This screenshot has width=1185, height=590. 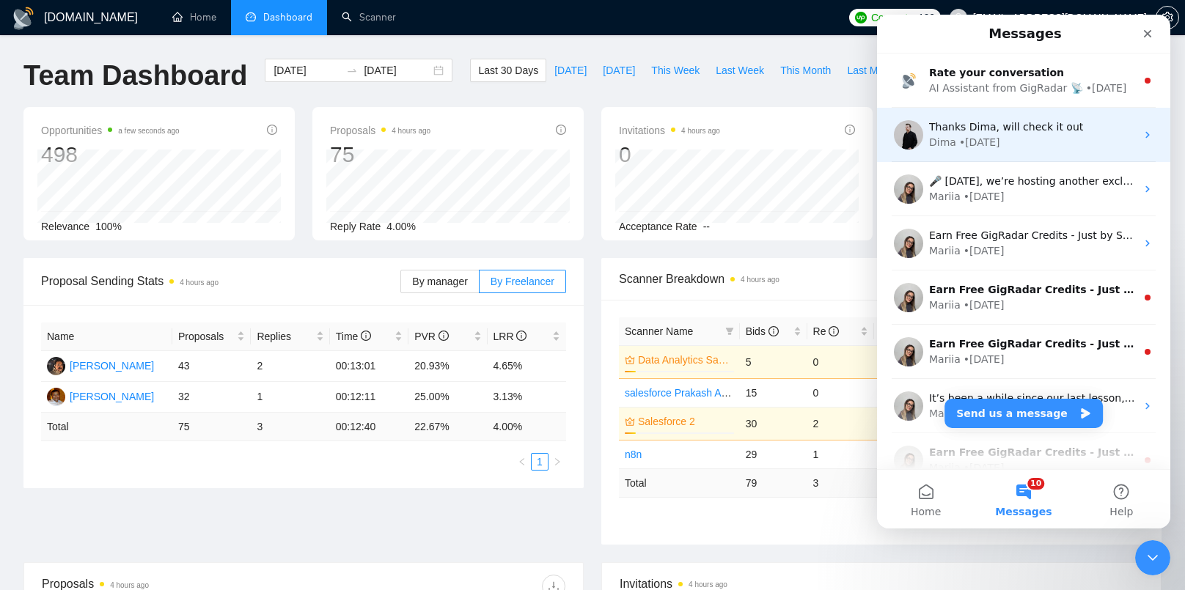 What do you see at coordinates (355, 227) in the screenshot?
I see `span: Reply Rate` at bounding box center [355, 227].